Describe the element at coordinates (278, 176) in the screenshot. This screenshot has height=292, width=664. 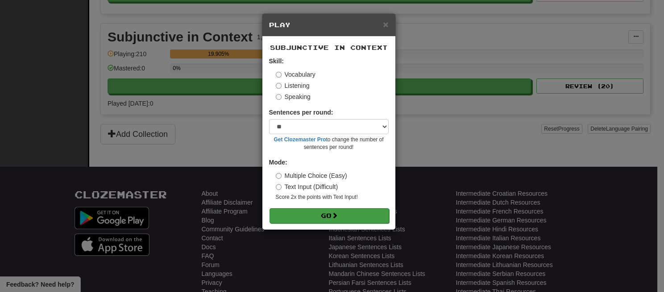
I see `input: Multiple Choice (Easy)` at that location.